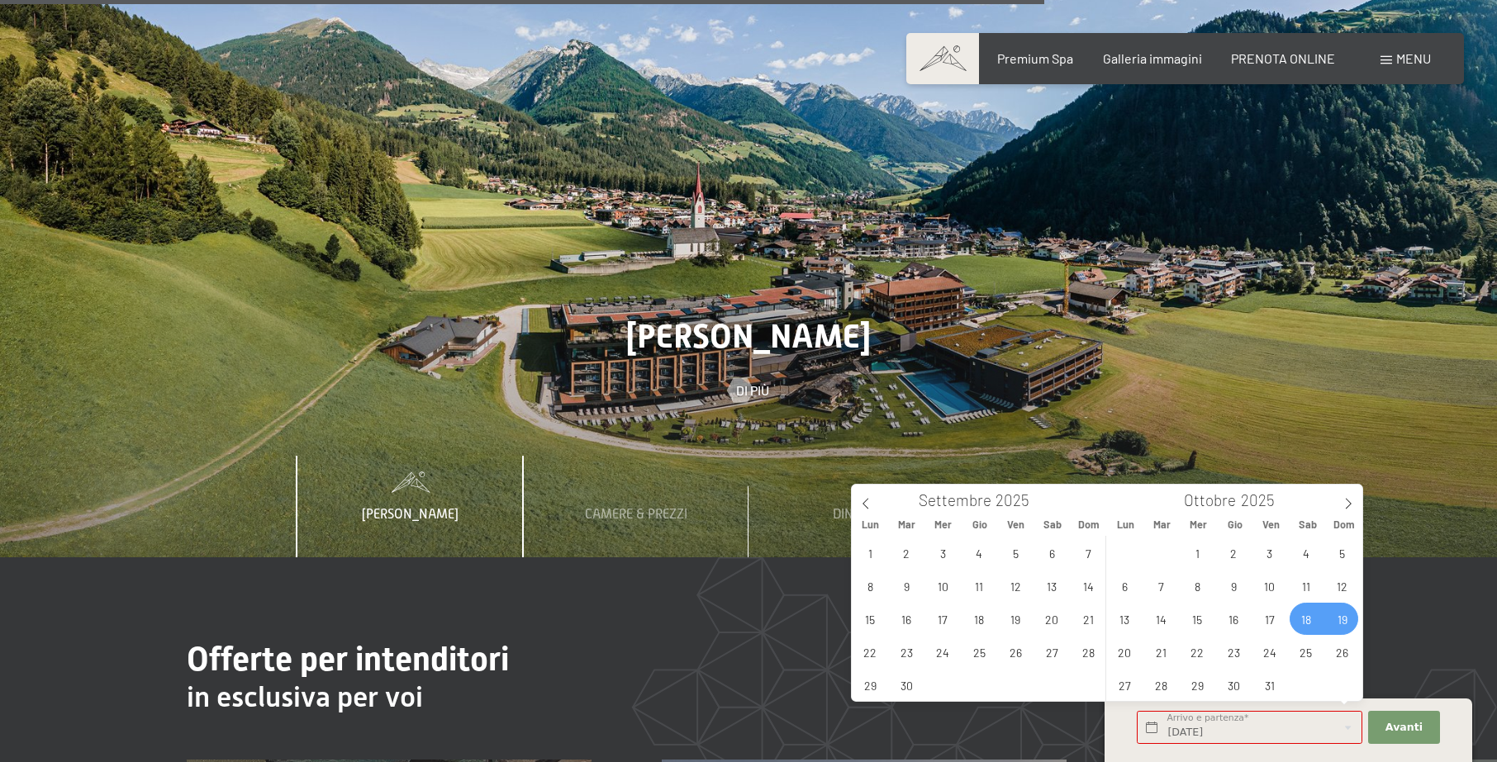 This screenshot has width=1497, height=762. I want to click on span: Settembre 14, 2025, so click(1088, 586).